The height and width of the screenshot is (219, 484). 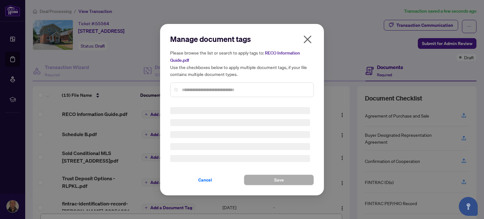 What do you see at coordinates (205, 180) in the screenshot?
I see `button: Cancel` at bounding box center [205, 180].